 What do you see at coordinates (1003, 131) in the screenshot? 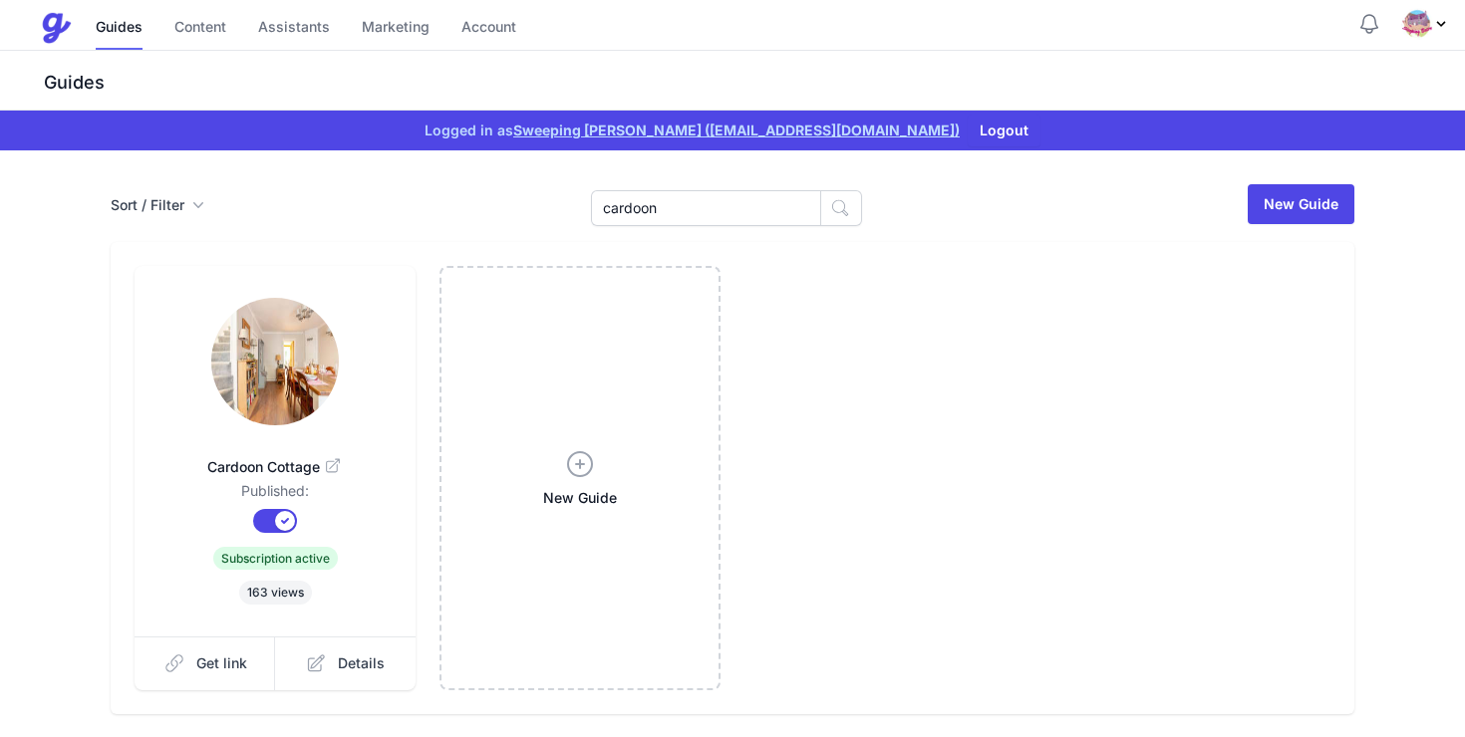
I see `button: Logout` at bounding box center [1003, 131].